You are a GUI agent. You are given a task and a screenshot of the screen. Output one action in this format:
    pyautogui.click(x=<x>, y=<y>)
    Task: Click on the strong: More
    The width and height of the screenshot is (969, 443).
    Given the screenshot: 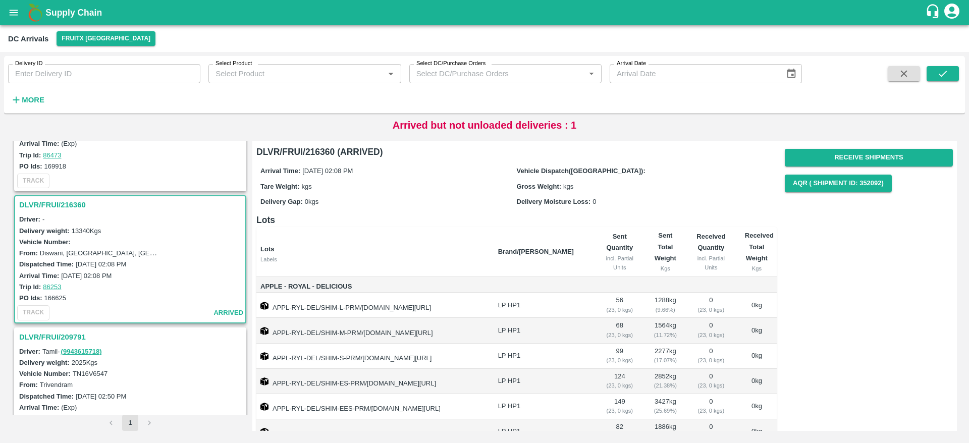 What is the action you would take?
    pyautogui.click(x=33, y=100)
    